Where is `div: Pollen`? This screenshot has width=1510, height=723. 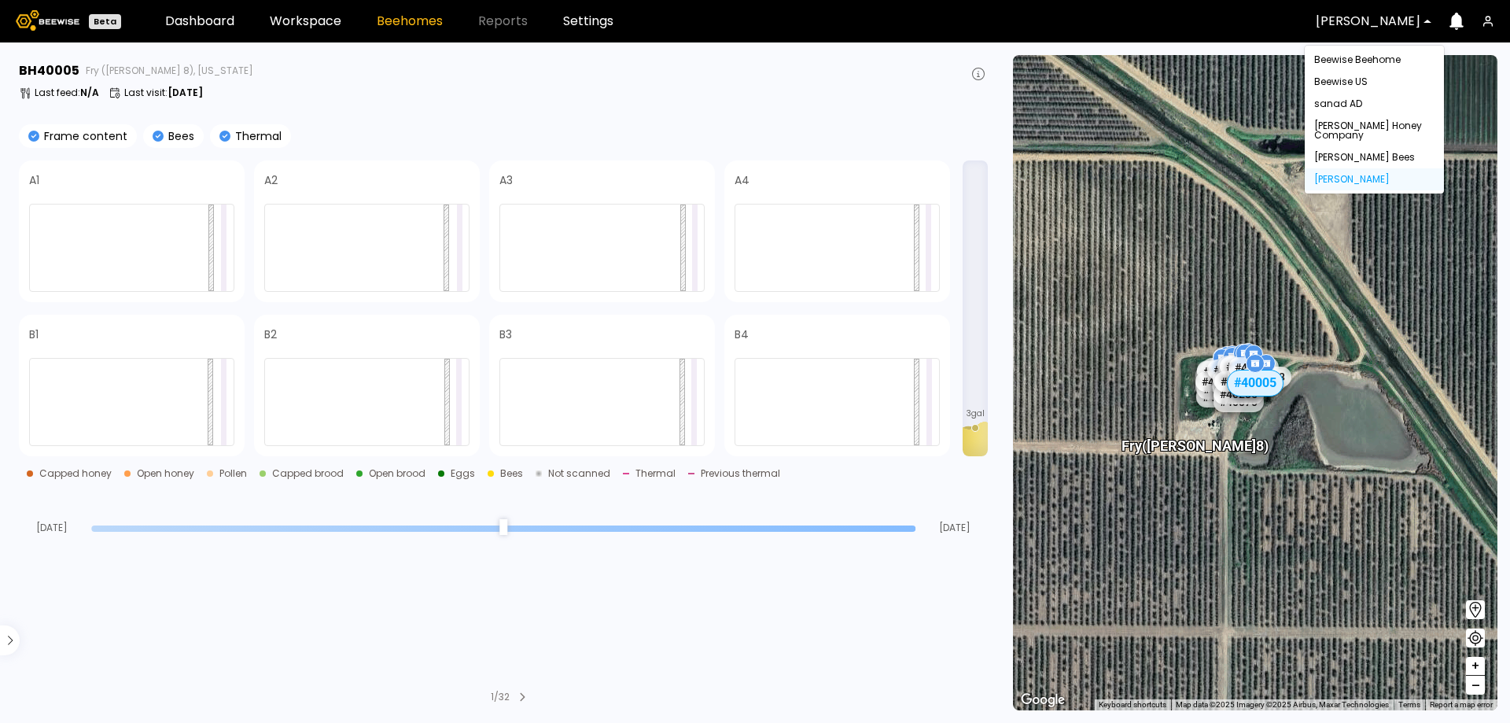 div: Pollen is located at coordinates (233, 473).